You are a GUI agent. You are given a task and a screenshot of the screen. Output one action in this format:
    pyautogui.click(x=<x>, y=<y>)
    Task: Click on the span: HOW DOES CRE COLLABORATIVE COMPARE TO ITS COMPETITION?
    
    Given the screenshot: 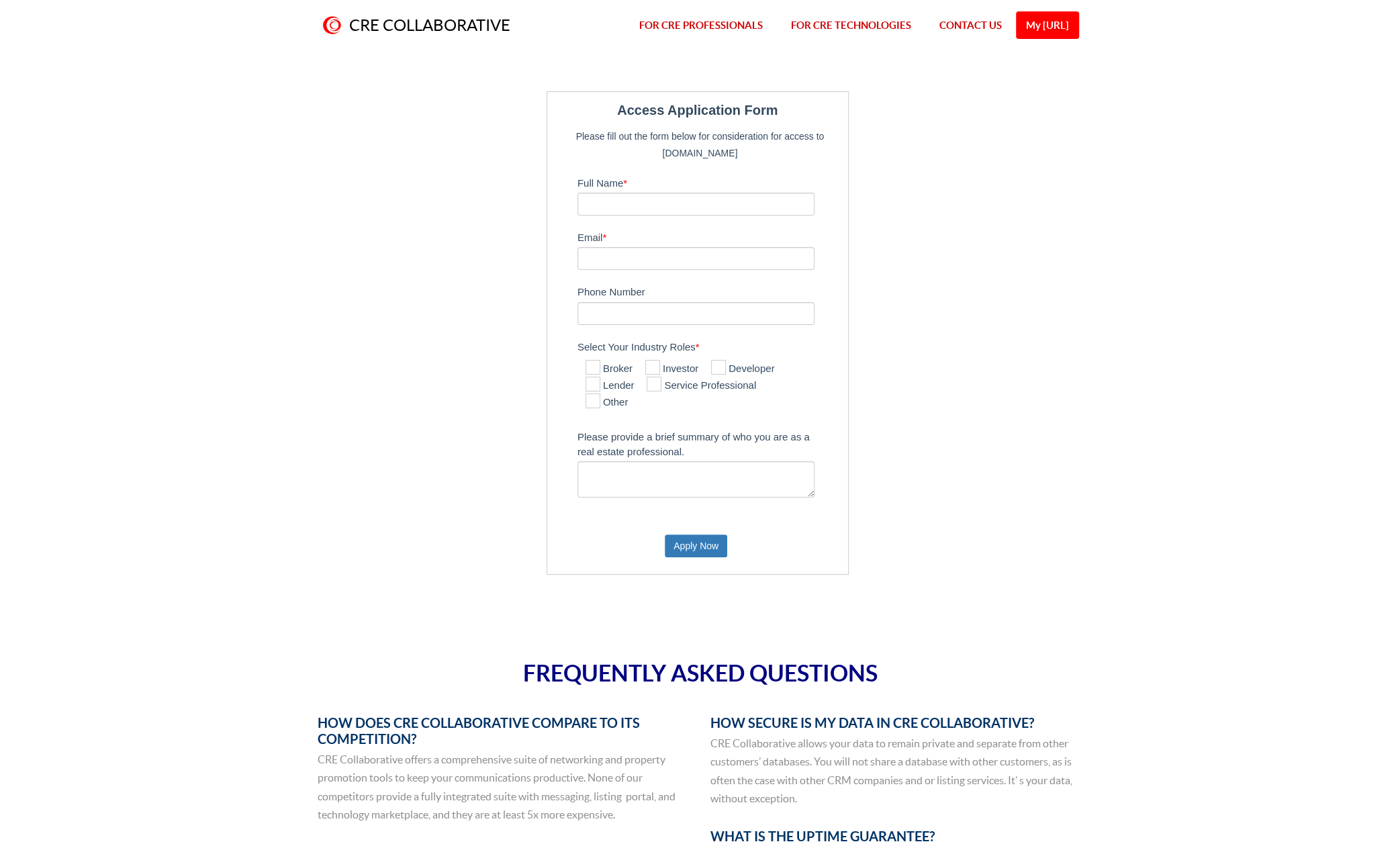 What is the action you would take?
    pyautogui.click(x=479, y=731)
    